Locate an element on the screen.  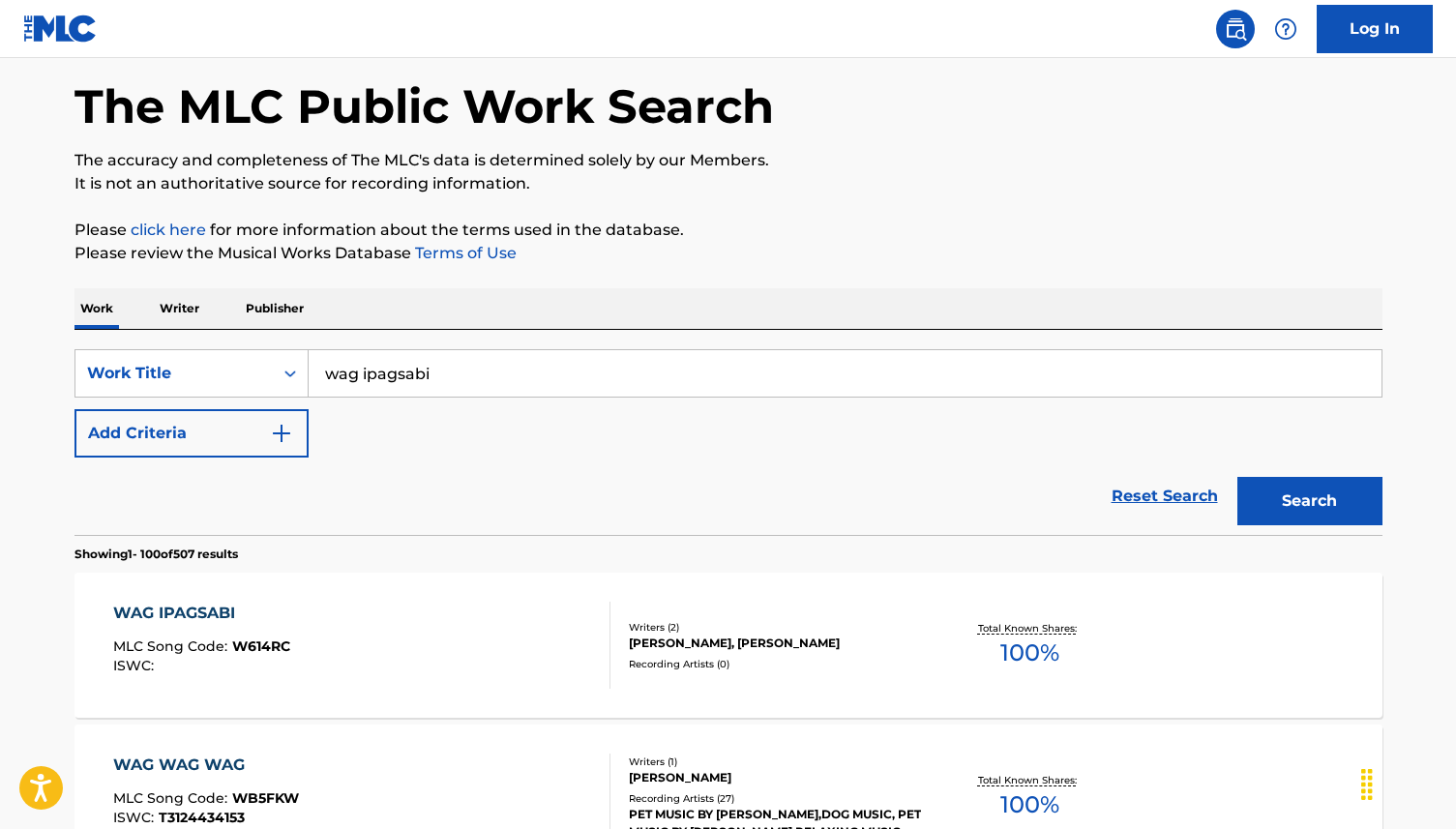
img: help is located at coordinates (1286, 29).